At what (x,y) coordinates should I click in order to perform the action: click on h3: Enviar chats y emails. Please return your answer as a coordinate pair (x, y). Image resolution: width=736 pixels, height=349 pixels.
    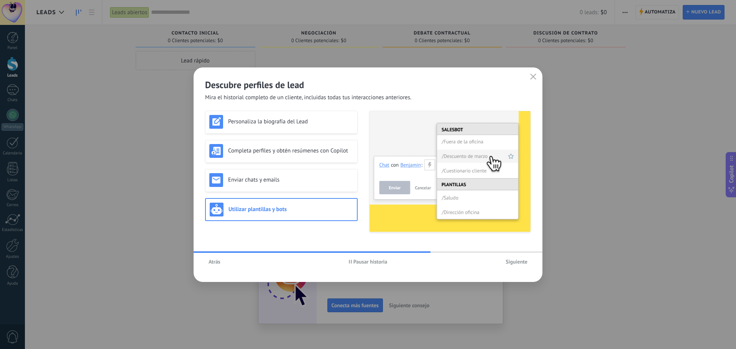
    Looking at the image, I should click on (290, 180).